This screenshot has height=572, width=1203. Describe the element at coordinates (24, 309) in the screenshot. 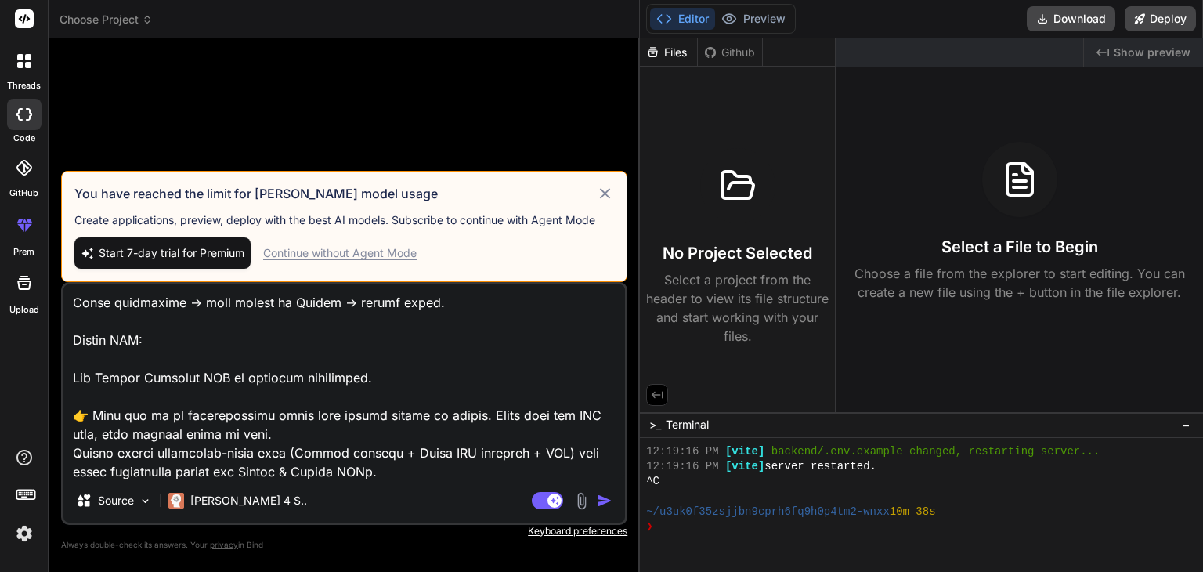

I see `label: Upload` at that location.